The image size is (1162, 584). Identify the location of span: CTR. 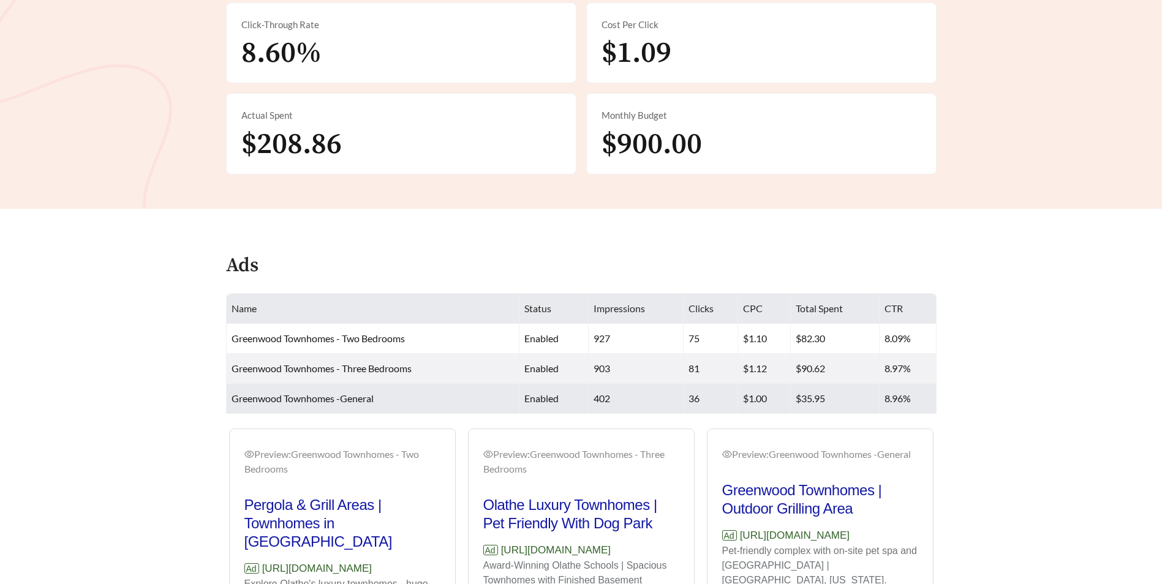
(894, 308).